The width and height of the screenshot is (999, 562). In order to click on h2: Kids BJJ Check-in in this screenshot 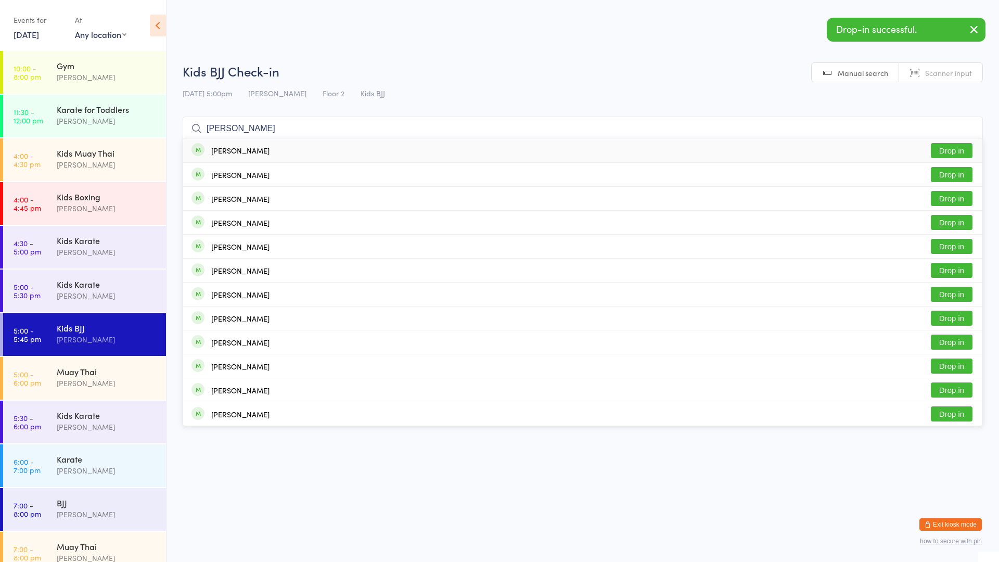, I will do `click(583, 71)`.